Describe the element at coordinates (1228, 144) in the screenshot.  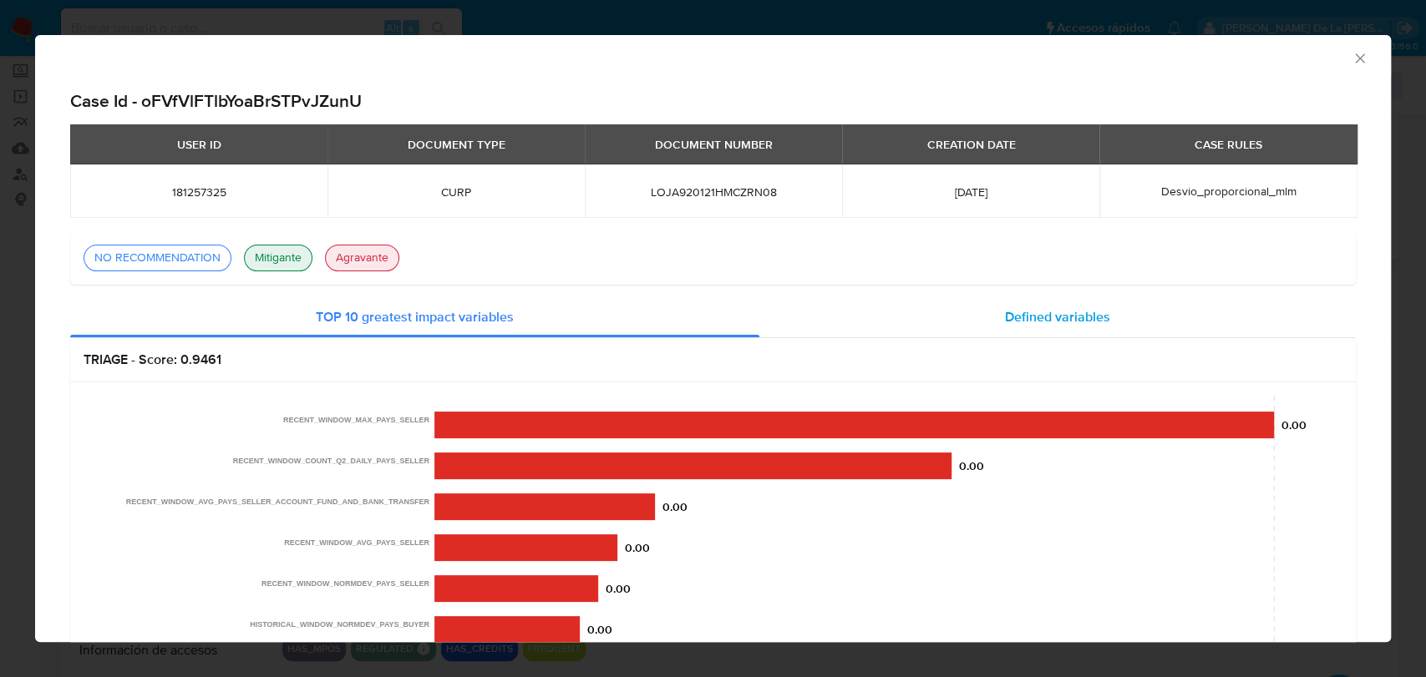
I see `div: CASE RULES` at that location.